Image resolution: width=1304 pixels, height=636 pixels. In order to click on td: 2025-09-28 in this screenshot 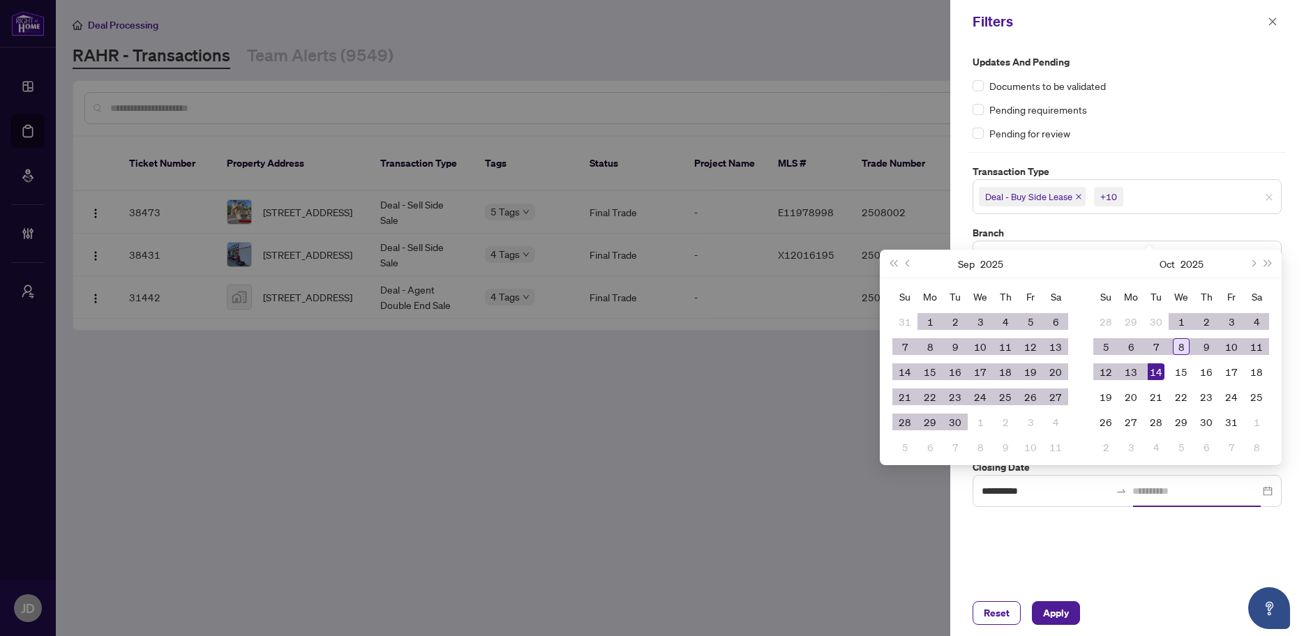, I will do `click(905, 422)`.